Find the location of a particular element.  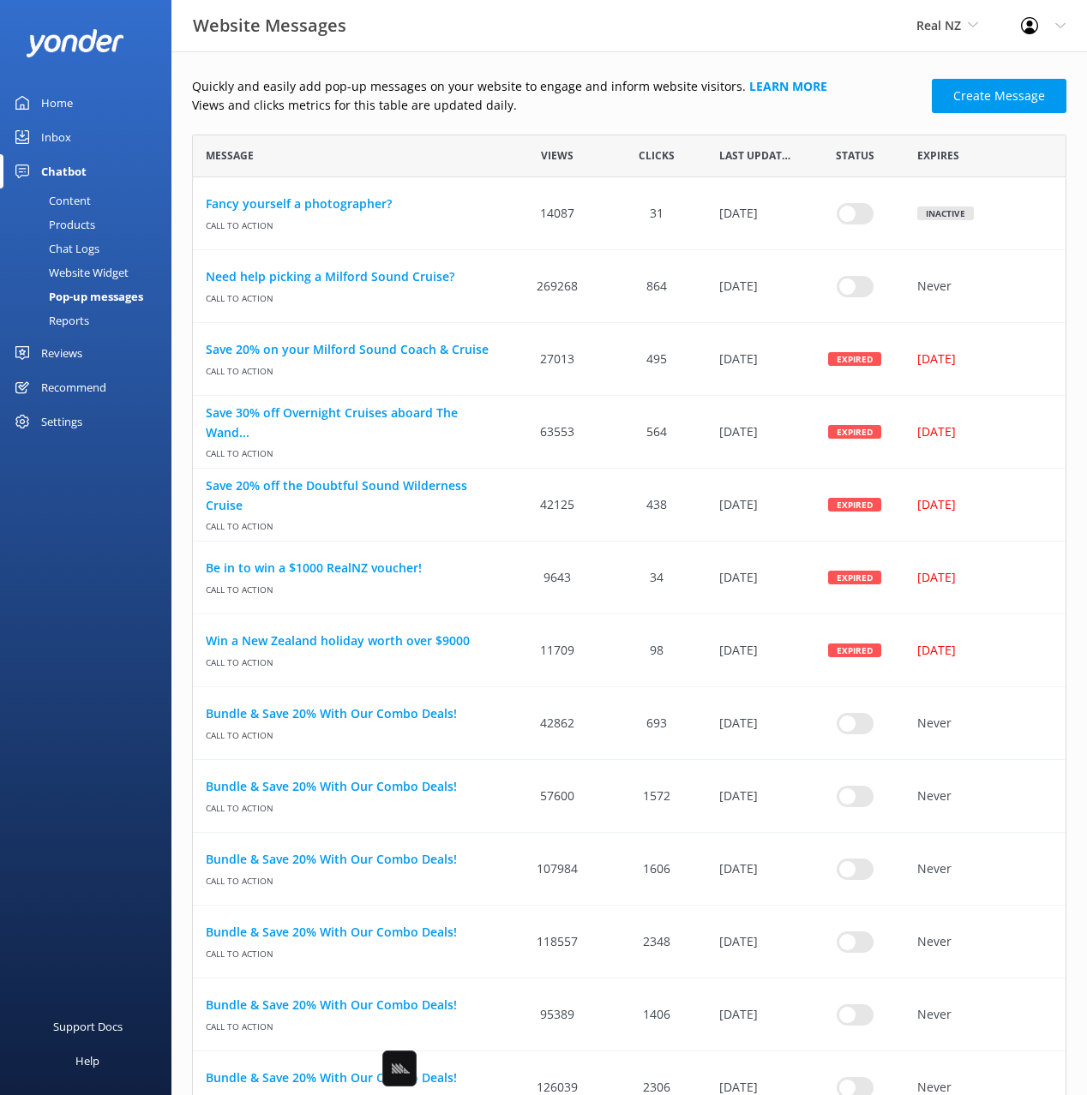

a: Website Widget is located at coordinates (91, 273).